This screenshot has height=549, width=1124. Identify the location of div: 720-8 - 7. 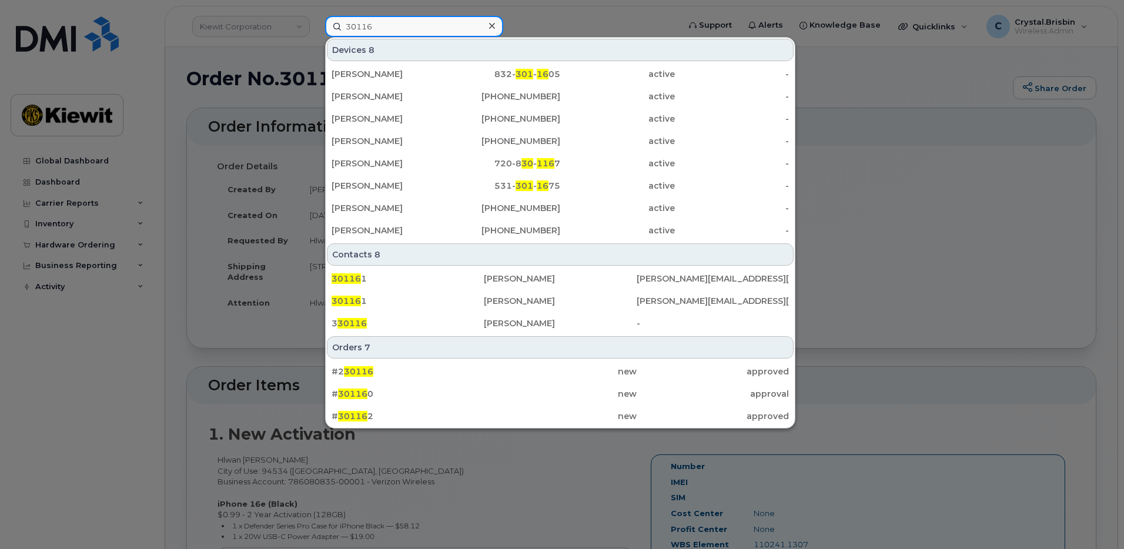
(503, 163).